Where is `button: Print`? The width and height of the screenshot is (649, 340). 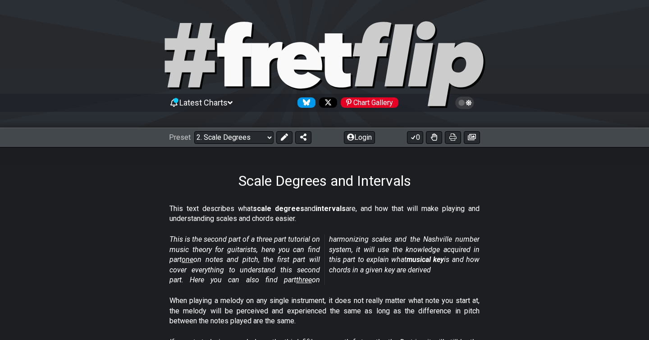
button: Print is located at coordinates (453, 138).